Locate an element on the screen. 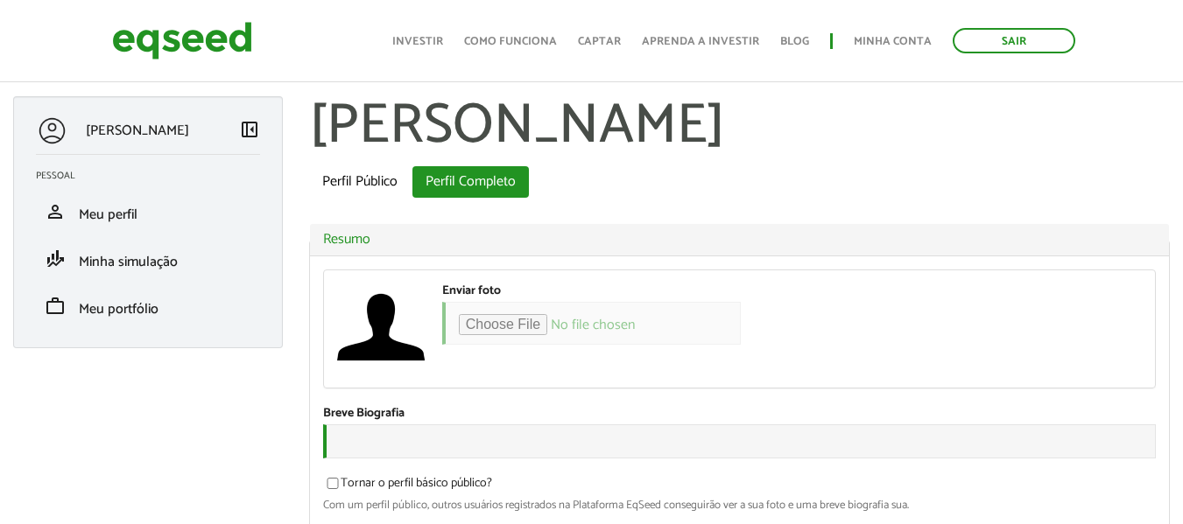 Image resolution: width=1183 pixels, height=524 pixels. input: Tornar o perfil básico público? is located at coordinates (333, 483).